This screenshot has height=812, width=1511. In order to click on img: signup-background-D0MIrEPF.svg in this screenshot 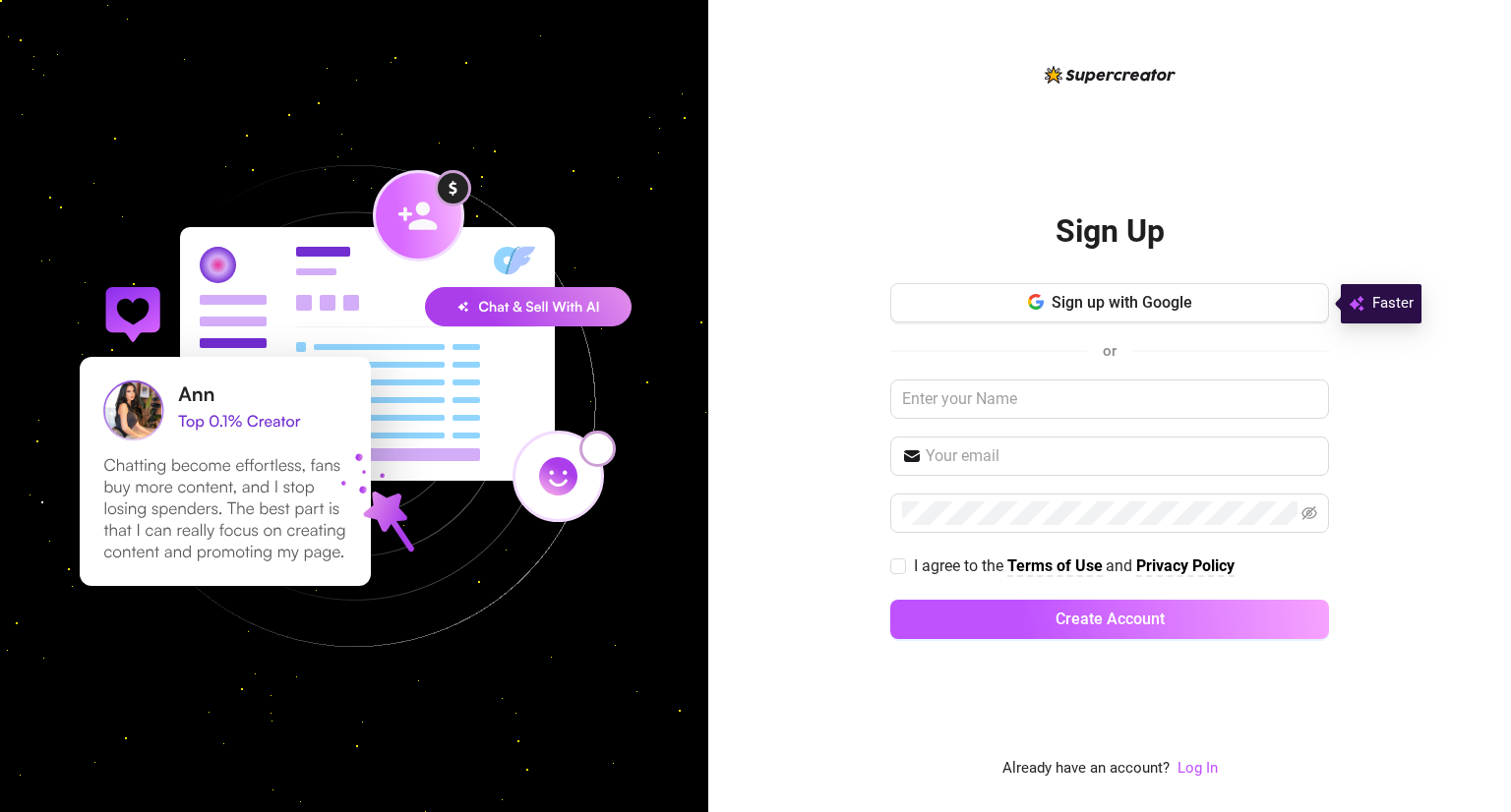, I will do `click(354, 406)`.